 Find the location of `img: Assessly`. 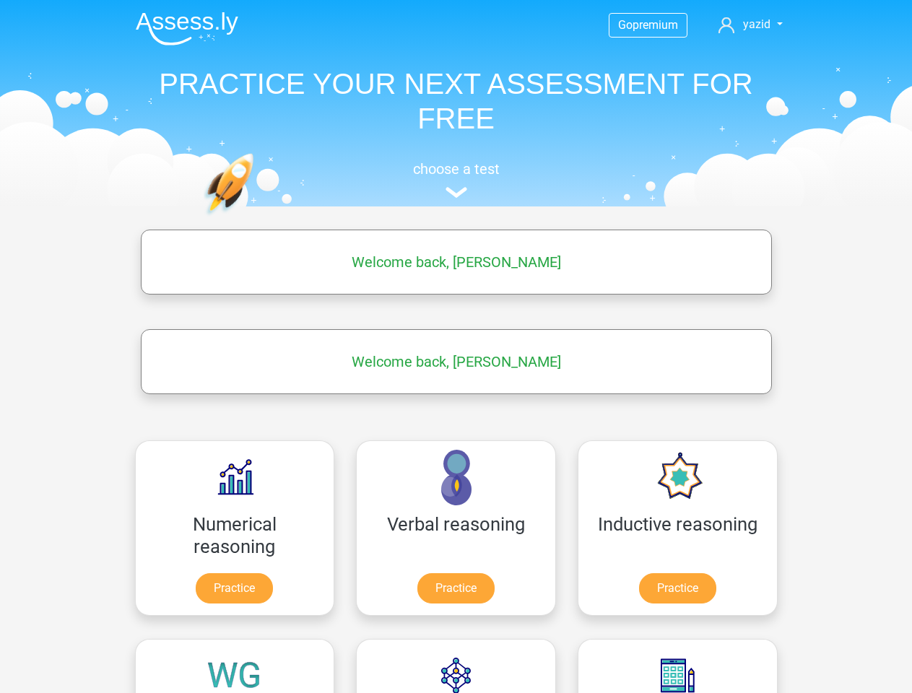

img: Assessly is located at coordinates (187, 28).